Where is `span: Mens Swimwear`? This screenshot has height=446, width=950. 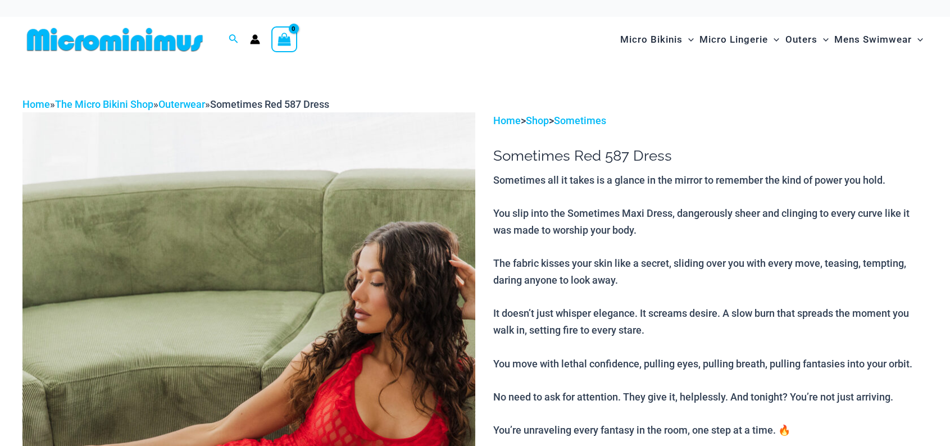
span: Mens Swimwear is located at coordinates (873, 39).